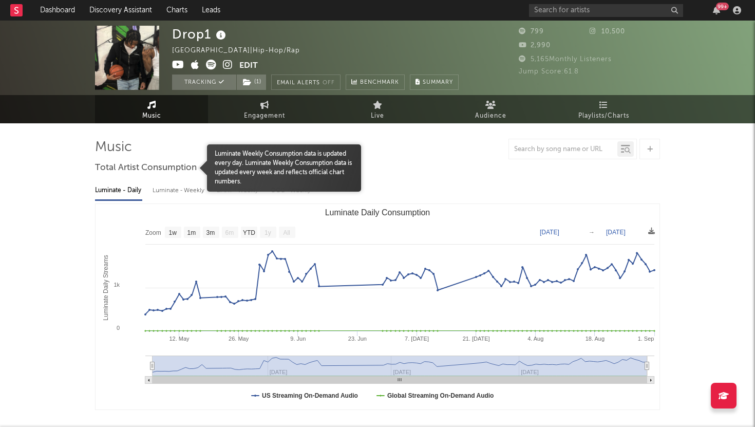 This screenshot has width=755, height=427. I want to click on span: Jump Score: 61.8, so click(549, 71).